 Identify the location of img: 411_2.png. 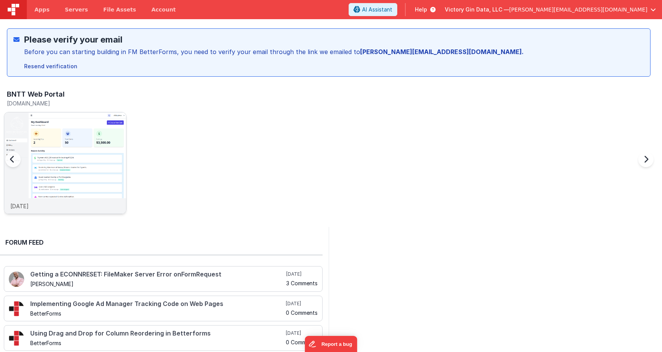
(16, 279).